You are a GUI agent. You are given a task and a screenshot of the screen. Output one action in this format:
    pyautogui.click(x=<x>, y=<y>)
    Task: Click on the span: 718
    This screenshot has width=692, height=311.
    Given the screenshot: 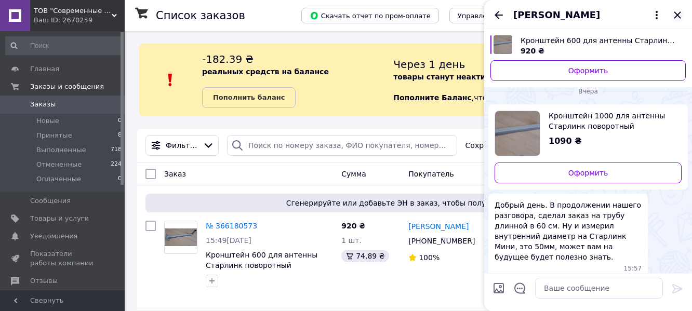 What is the action you would take?
    pyautogui.click(x=116, y=150)
    